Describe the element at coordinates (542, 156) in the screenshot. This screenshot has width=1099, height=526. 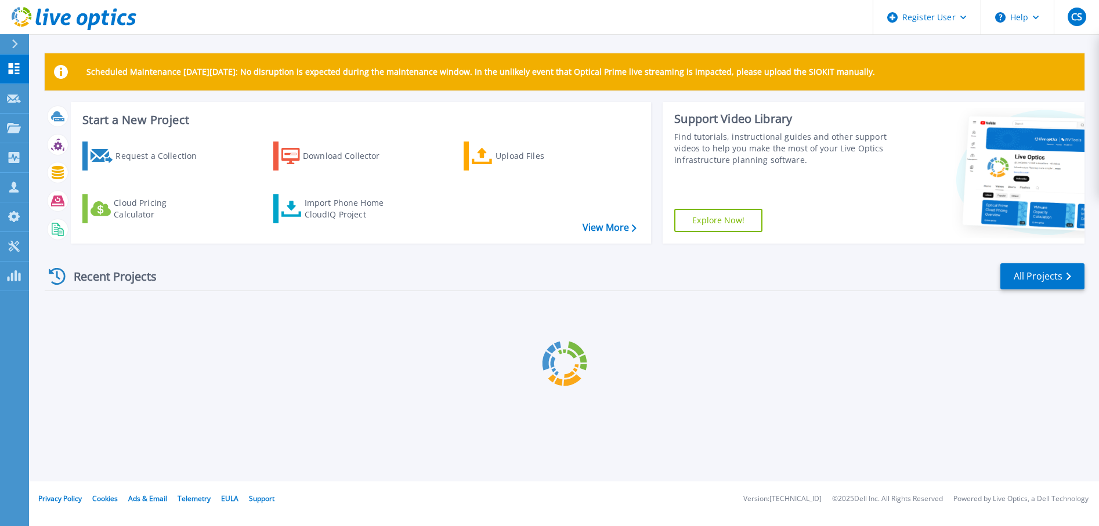
I see `div: Upload Files` at that location.